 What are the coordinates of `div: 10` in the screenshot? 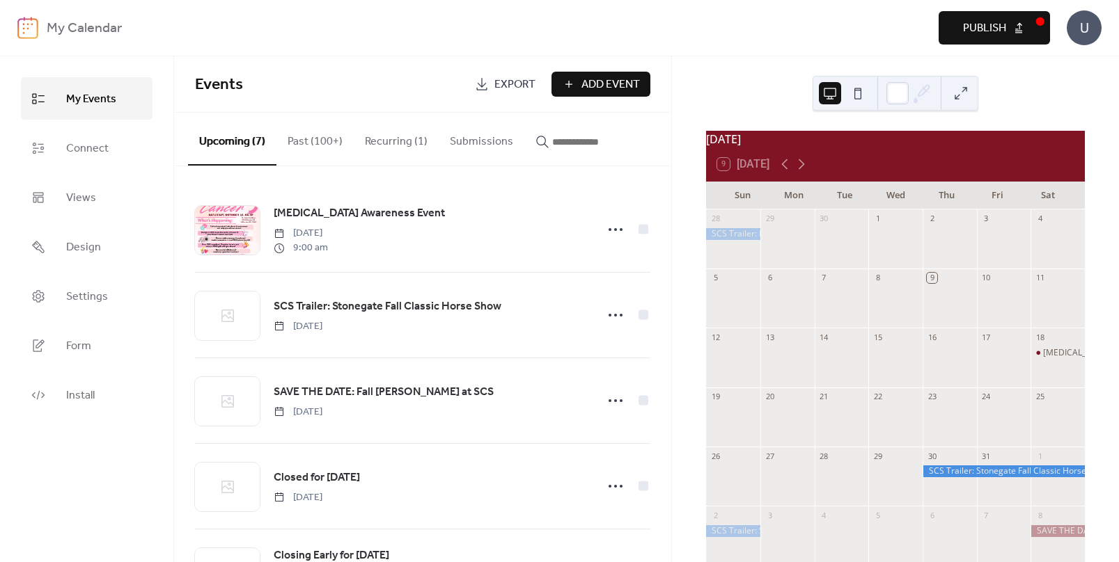 It's located at (986, 278).